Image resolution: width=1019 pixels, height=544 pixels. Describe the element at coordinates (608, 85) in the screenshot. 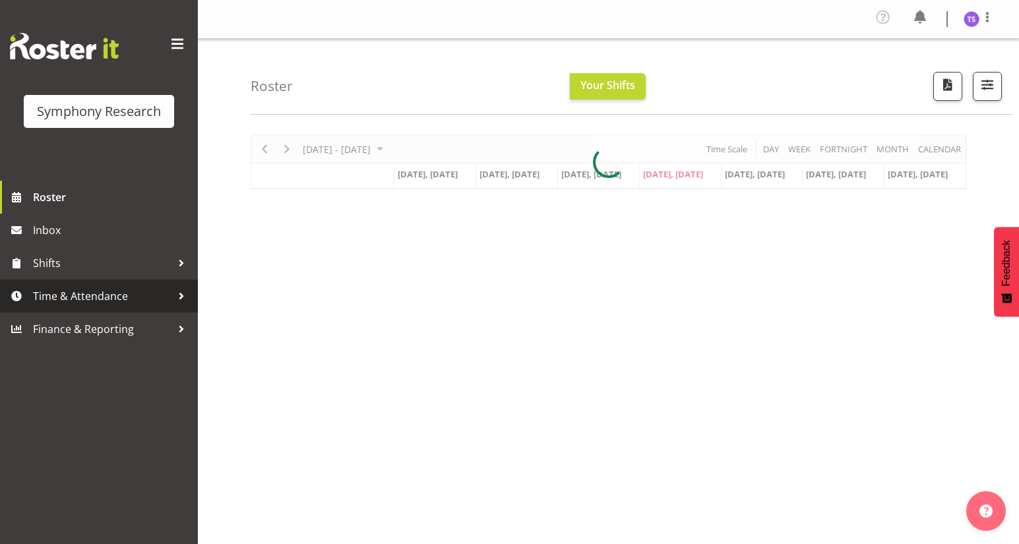

I see `span: Your Shifts` at that location.